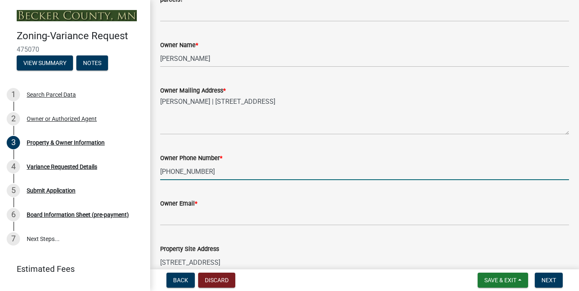 The width and height of the screenshot is (579, 291). What do you see at coordinates (92, 63) in the screenshot?
I see `button: Notes` at bounding box center [92, 63].